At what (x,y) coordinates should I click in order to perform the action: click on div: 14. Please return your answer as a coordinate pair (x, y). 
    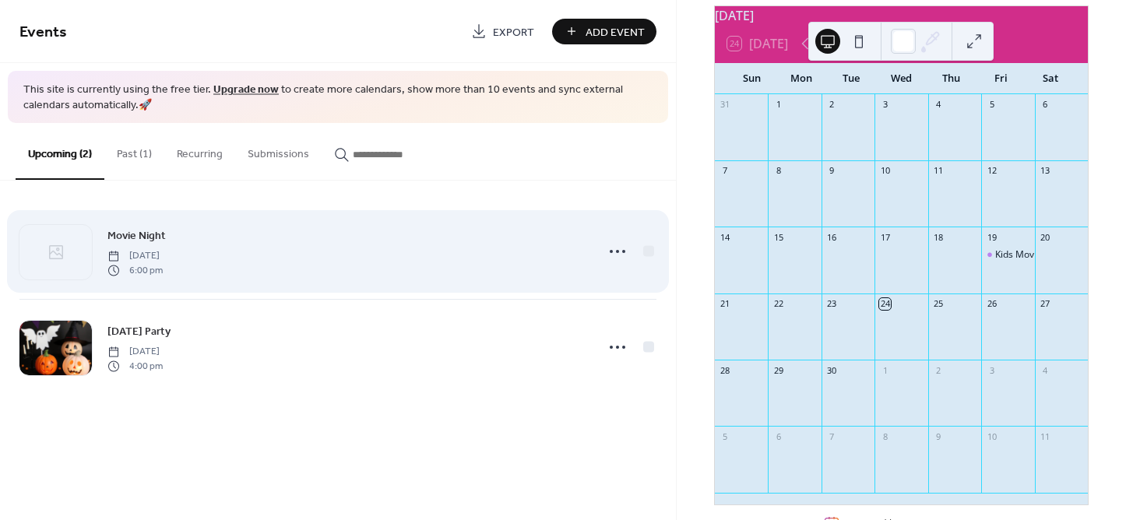
    Looking at the image, I should click on (725, 237).